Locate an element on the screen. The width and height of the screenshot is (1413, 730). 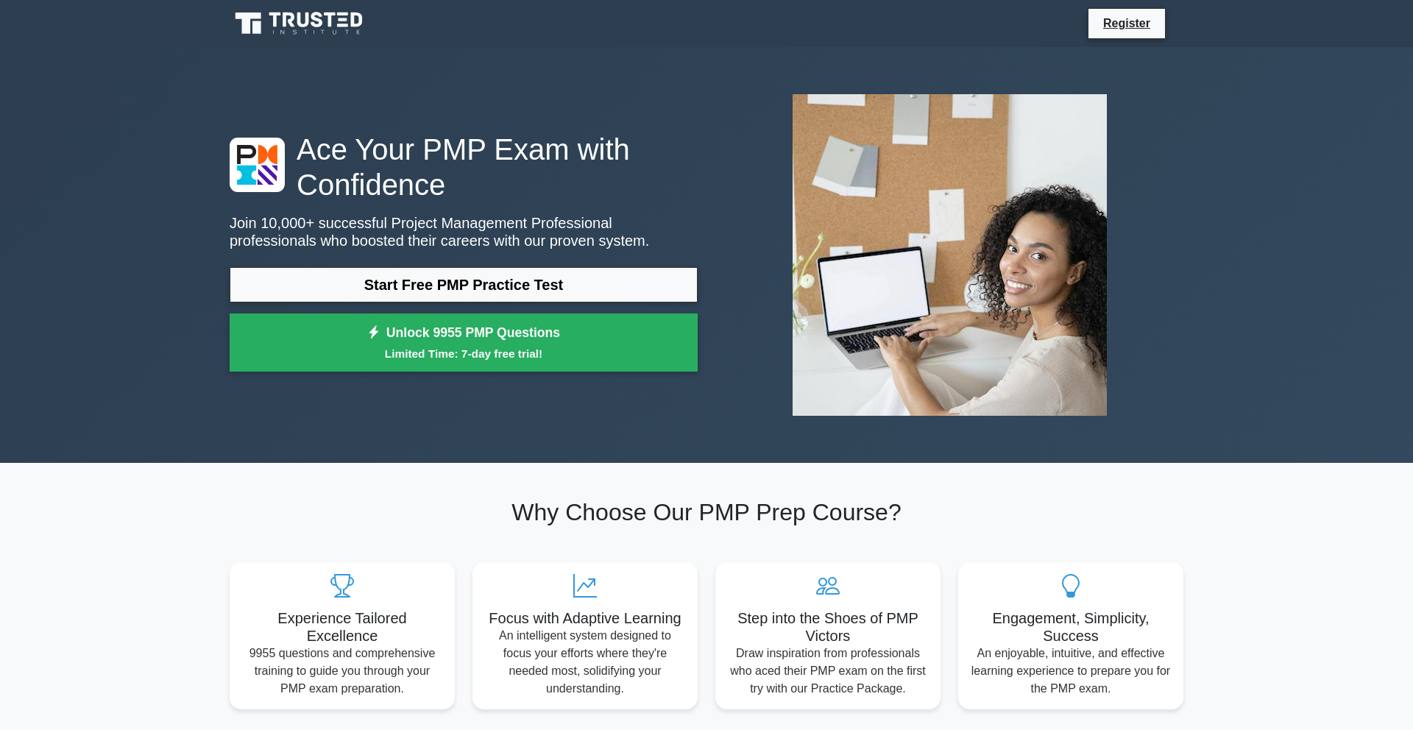
p: Draw inspiration from professionals who aced their PMP exam on the first try with our Practice Pa... is located at coordinates (828, 671).